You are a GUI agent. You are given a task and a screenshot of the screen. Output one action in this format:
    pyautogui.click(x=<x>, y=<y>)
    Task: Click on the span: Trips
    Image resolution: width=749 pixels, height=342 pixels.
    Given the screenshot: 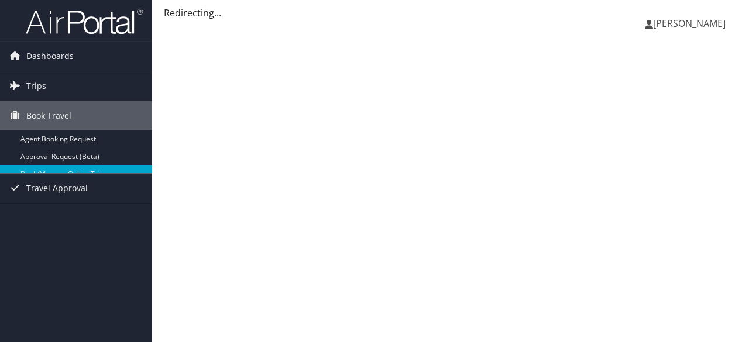 What is the action you would take?
    pyautogui.click(x=36, y=86)
    